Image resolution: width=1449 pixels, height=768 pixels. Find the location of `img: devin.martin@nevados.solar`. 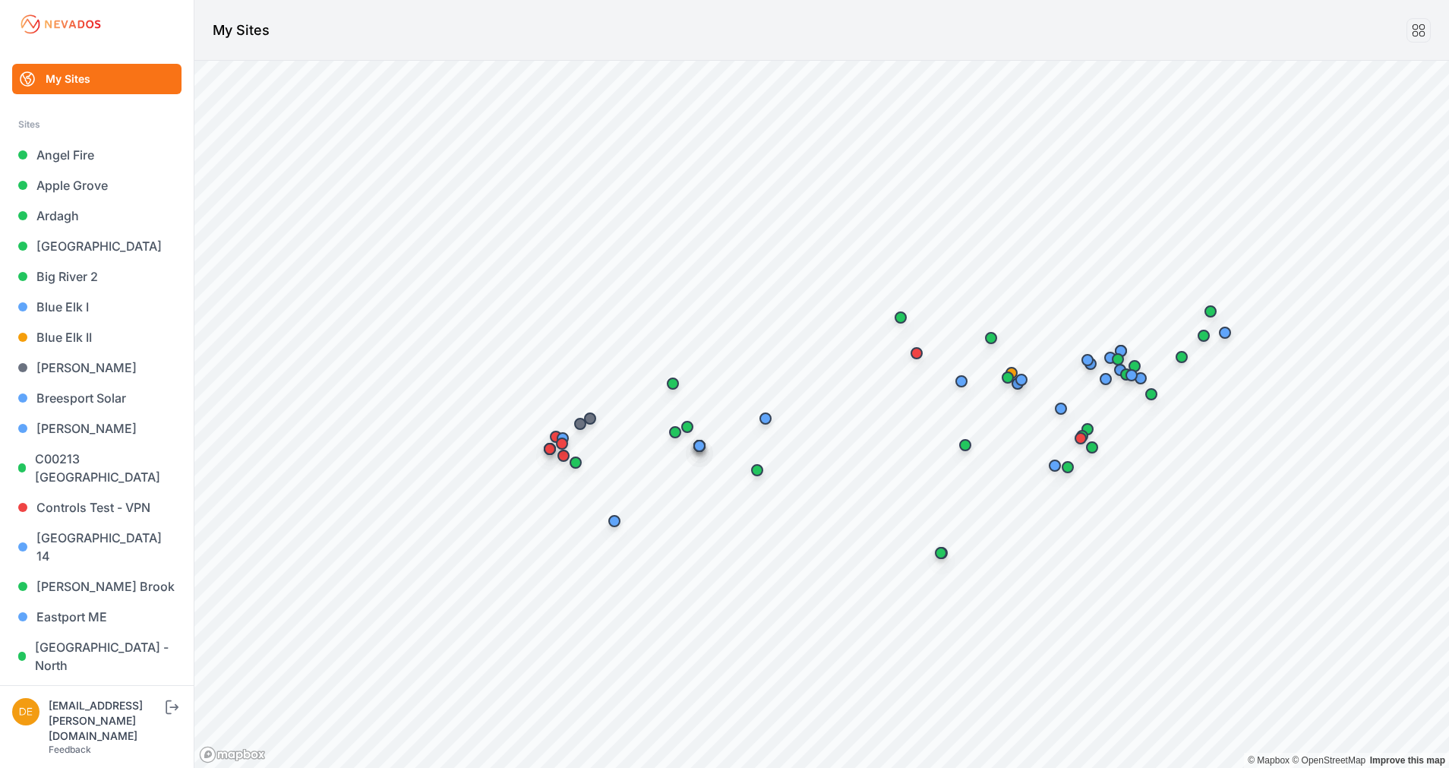

img: devin.martin@nevados.solar is located at coordinates (26, 712).